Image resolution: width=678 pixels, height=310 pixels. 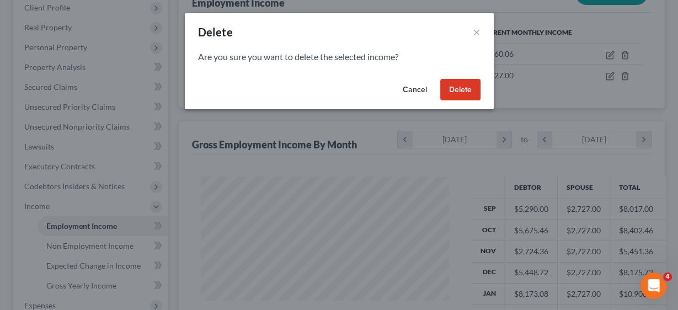 I want to click on button: Delete, so click(x=460, y=90).